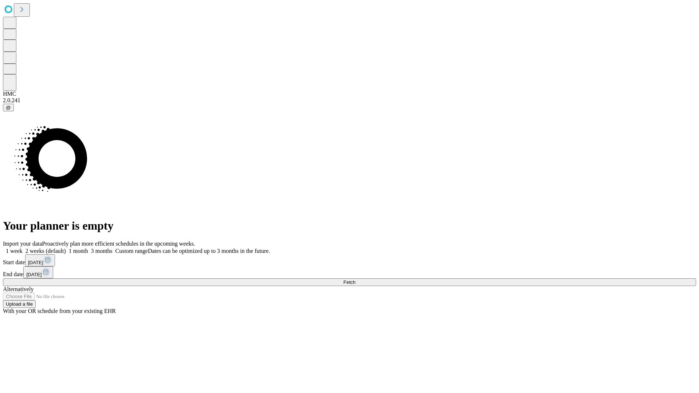 The width and height of the screenshot is (699, 393). I want to click on span: Proactively plan more efficient schedules in the upcoming weeks., so click(119, 243).